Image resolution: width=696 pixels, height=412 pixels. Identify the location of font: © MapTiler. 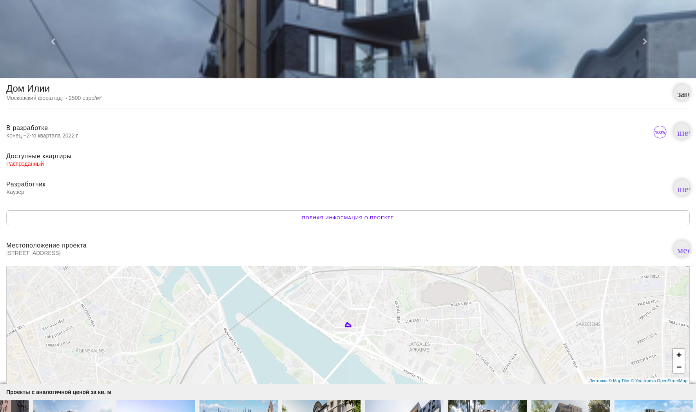
(619, 381).